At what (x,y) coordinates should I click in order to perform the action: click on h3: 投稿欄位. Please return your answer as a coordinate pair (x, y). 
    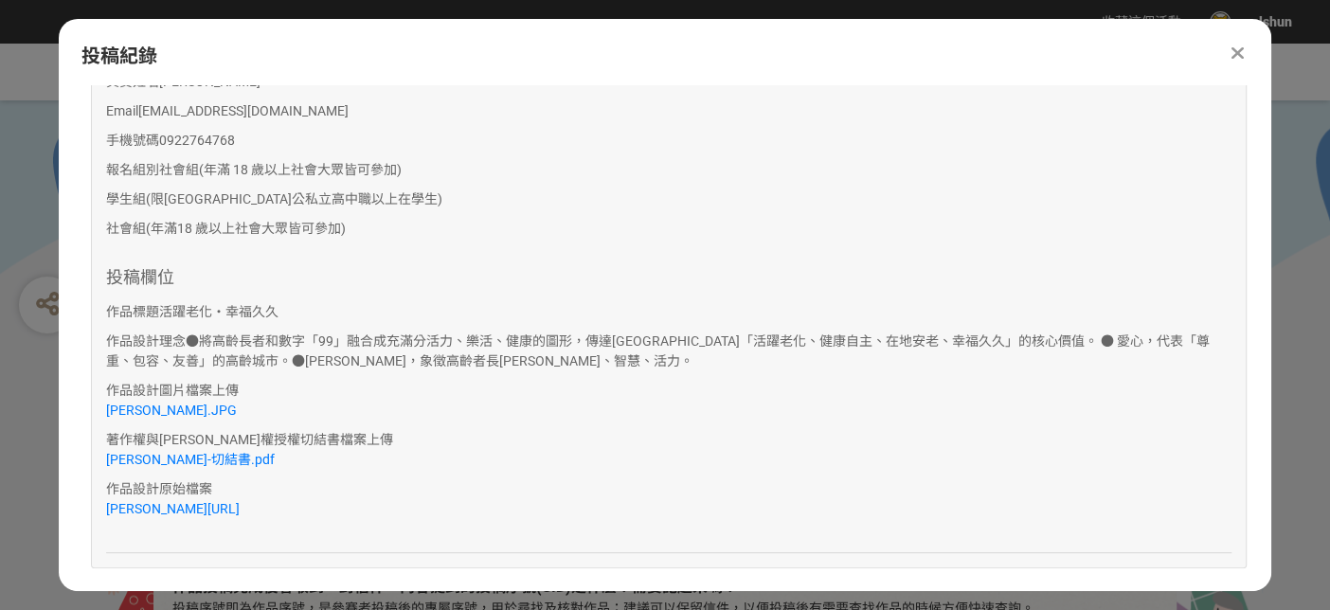
    Looking at the image, I should click on (669, 277).